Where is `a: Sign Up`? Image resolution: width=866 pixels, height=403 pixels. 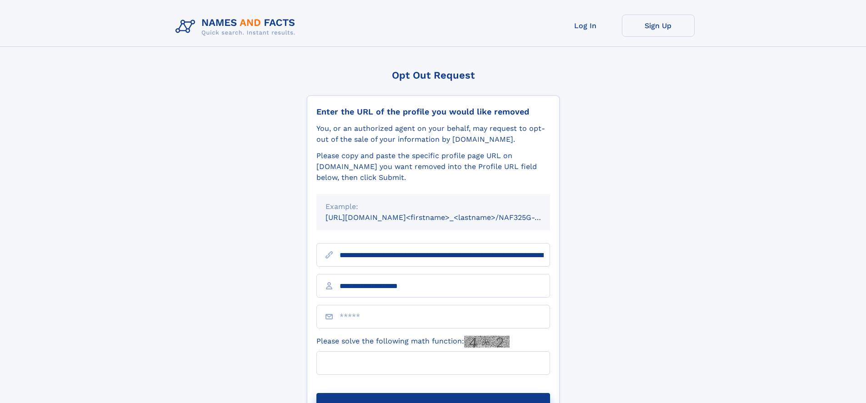
a: Sign Up is located at coordinates (658, 25).